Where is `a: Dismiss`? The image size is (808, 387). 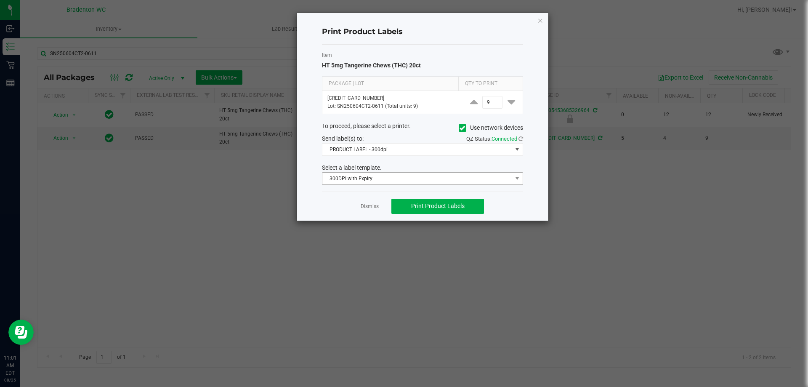
a: Dismiss is located at coordinates (369, 206).